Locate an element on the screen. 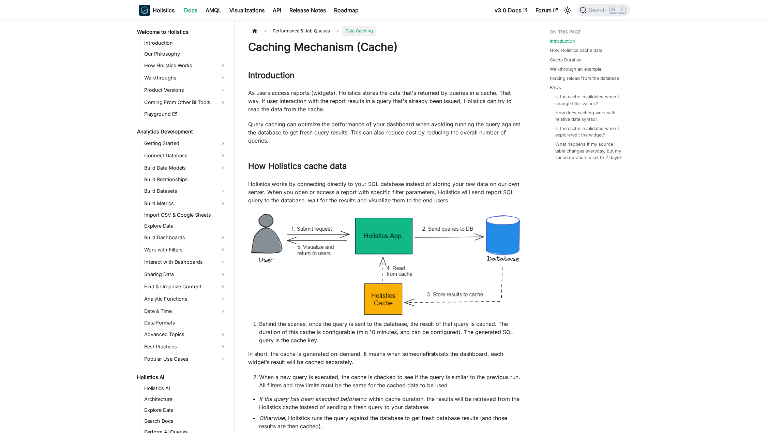 This screenshot has width=769, height=433. em: Otherwise is located at coordinates (272, 418).